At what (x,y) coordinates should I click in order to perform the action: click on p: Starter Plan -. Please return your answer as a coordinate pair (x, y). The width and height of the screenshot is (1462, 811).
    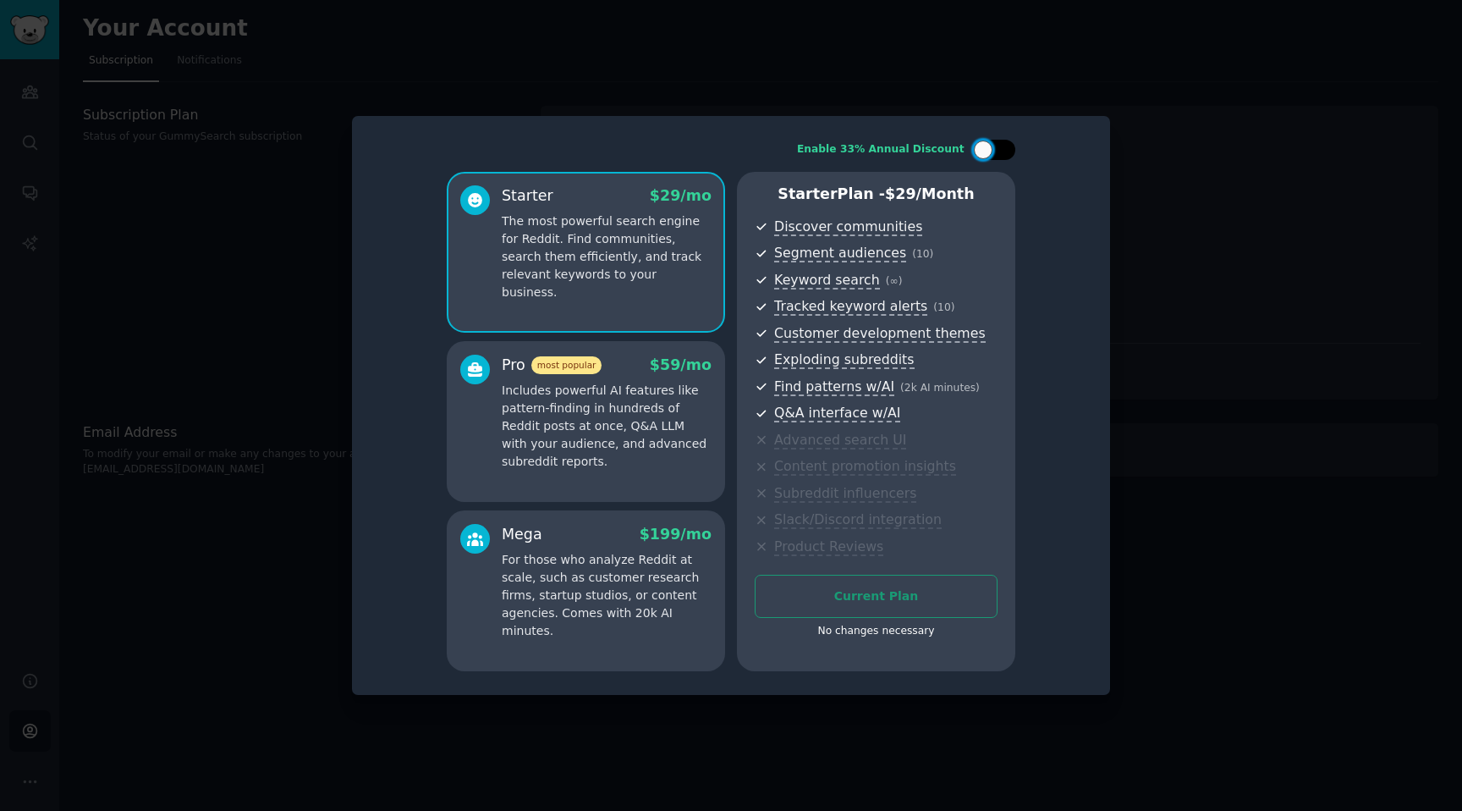
    Looking at the image, I should click on (876, 194).